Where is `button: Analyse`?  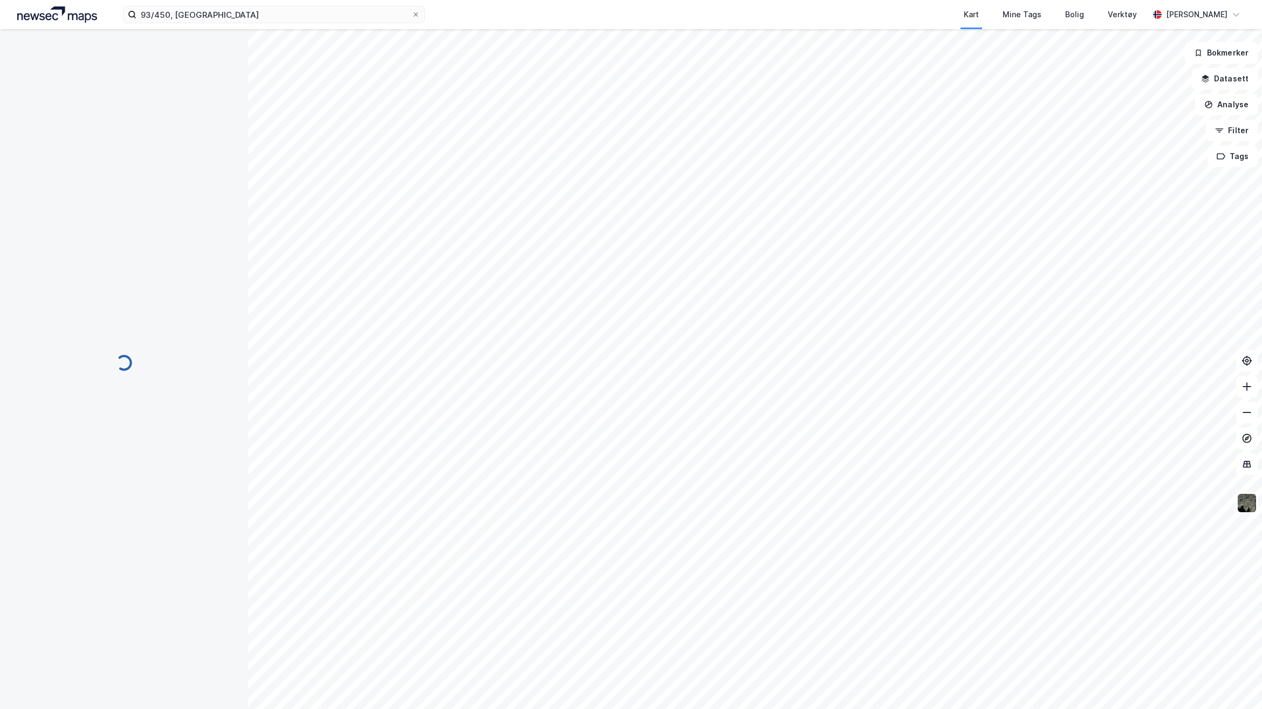
button: Analyse is located at coordinates (1227, 105).